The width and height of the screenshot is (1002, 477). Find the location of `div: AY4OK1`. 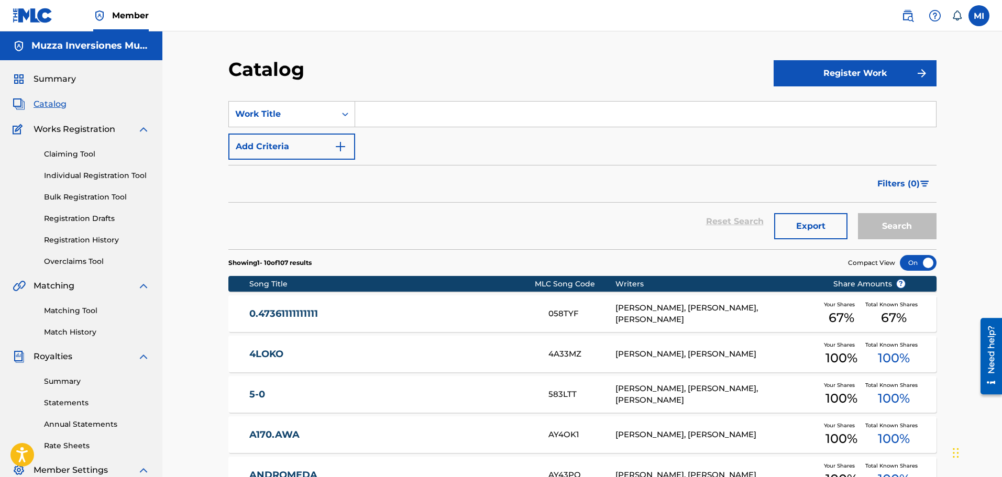

div: AY4OK1 is located at coordinates (582, 435).